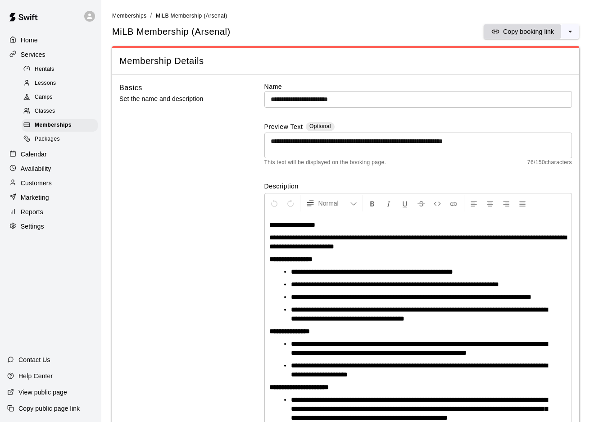 The width and height of the screenshot is (590, 422). What do you see at coordinates (421, 203) in the screenshot?
I see `button: Format Strikethrough` at bounding box center [421, 203].